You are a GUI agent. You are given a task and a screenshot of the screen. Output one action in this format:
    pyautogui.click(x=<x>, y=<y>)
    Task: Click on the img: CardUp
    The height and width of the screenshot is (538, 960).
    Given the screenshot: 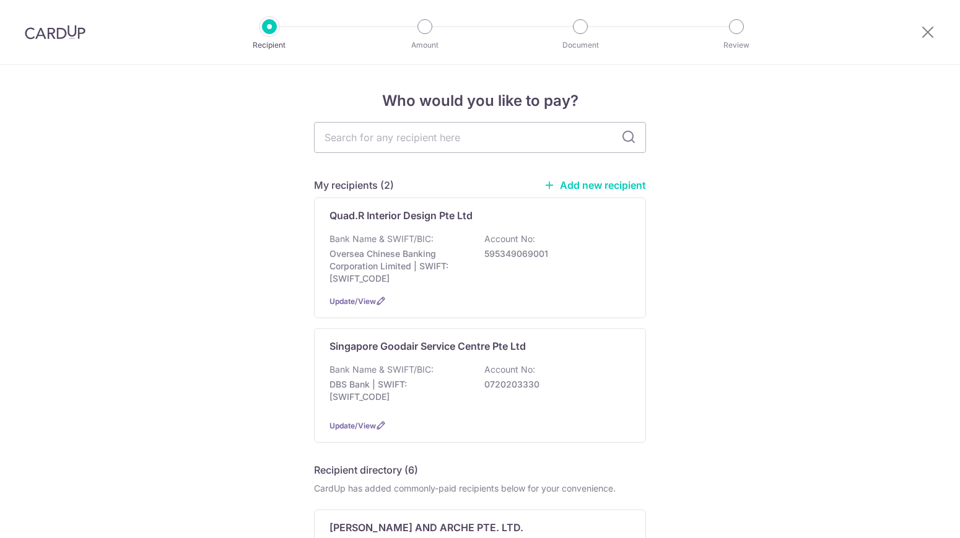 What is the action you would take?
    pyautogui.click(x=55, y=32)
    